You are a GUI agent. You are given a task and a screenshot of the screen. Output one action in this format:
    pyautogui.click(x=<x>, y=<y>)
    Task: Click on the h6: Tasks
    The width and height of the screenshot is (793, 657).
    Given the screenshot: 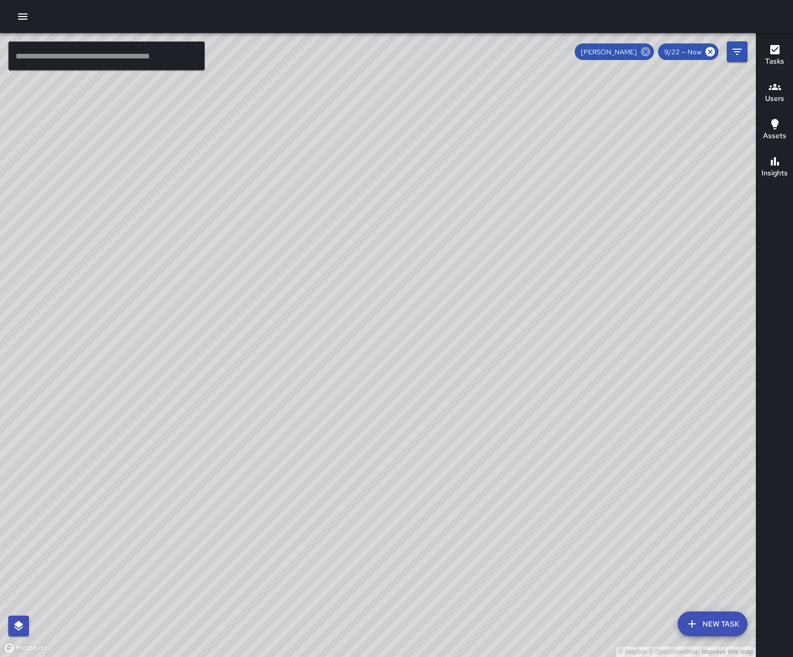 What is the action you would take?
    pyautogui.click(x=775, y=62)
    